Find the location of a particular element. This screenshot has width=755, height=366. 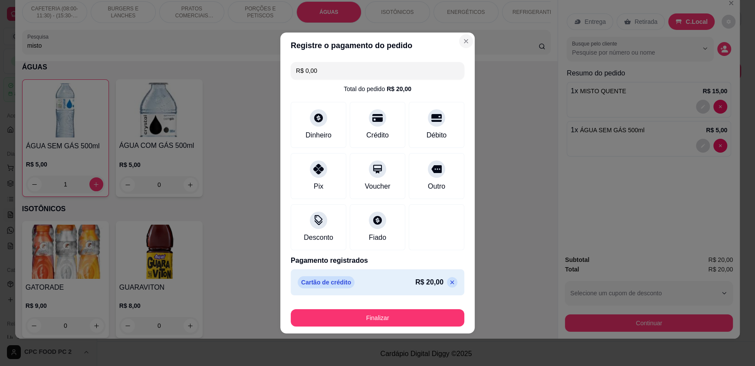

input: Ex.: hambúrguer de cordeiro is located at coordinates (377, 71).